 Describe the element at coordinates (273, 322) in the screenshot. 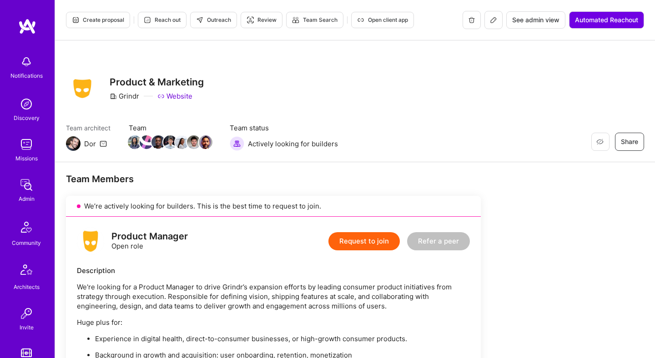

I see `p: Huge plus for:` at that location.